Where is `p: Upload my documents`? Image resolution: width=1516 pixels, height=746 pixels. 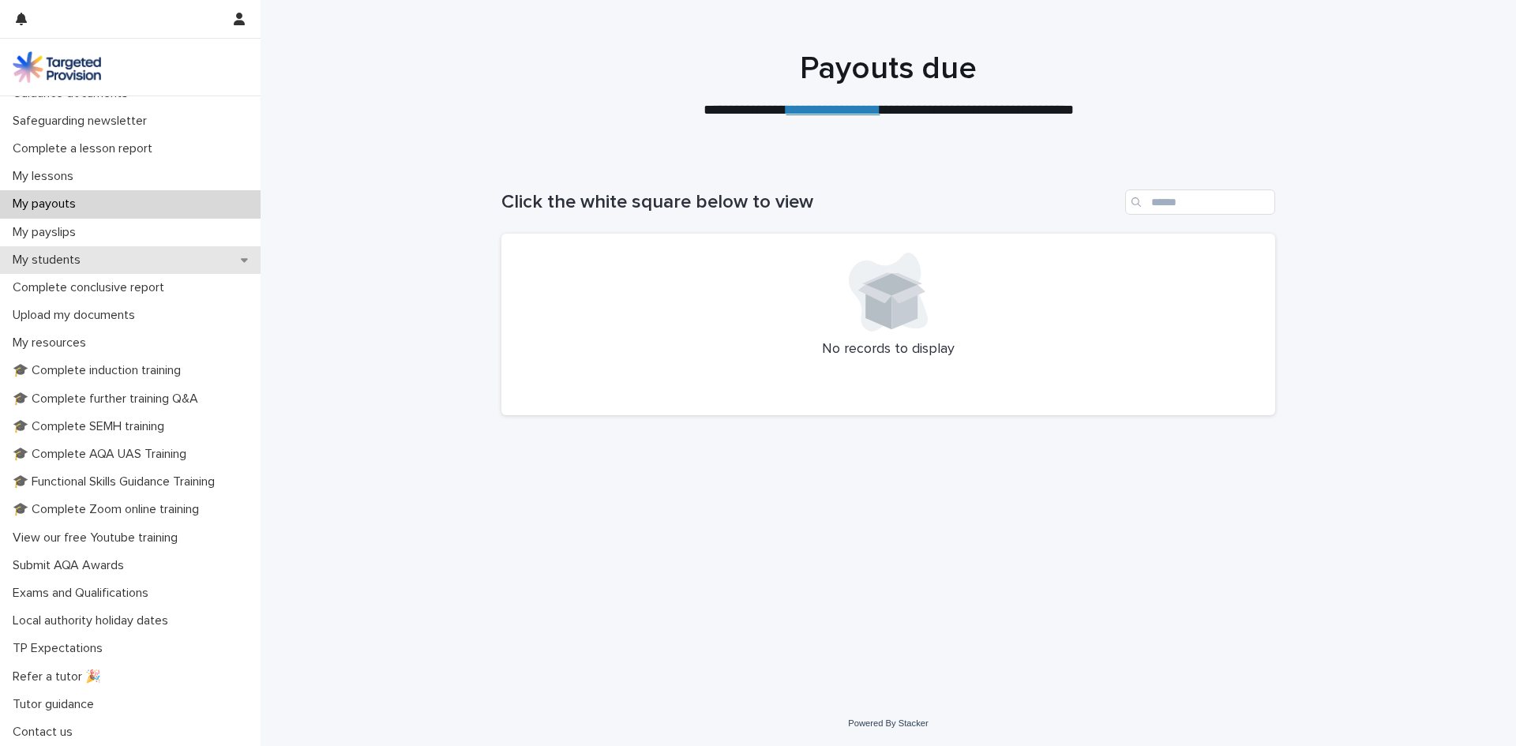
p: Upload my documents is located at coordinates (77, 315).